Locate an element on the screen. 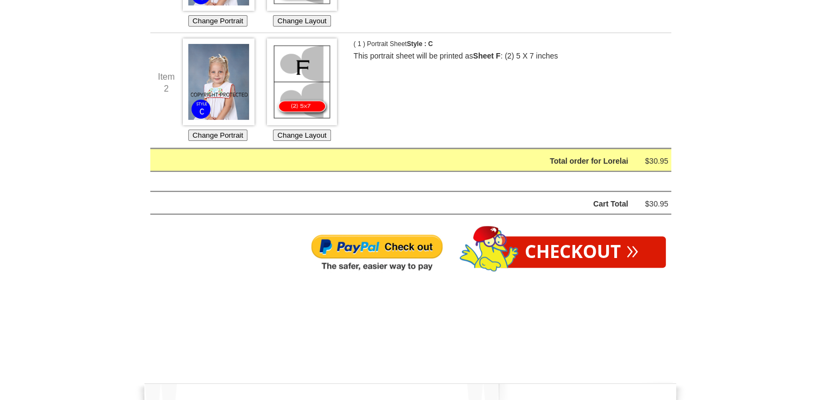 The width and height of the screenshot is (821, 400). span: Style : C is located at coordinates (420, 44).